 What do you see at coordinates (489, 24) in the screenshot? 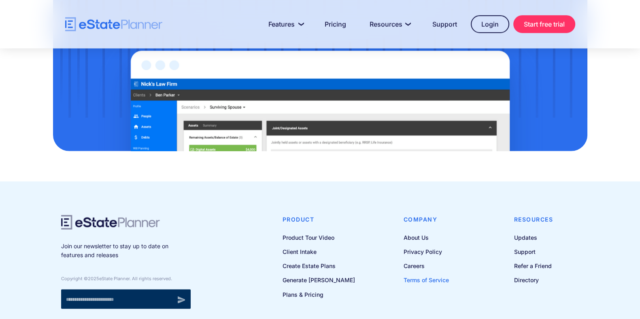
I see `a: Login` at bounding box center [489, 24].